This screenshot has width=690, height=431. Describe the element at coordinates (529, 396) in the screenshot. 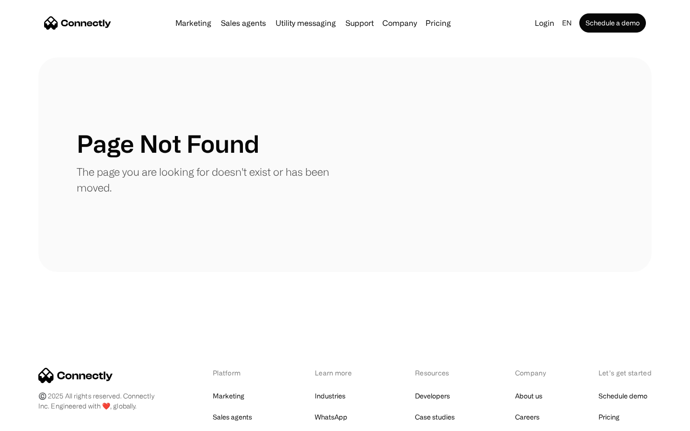

I see `a: About us` at that location.